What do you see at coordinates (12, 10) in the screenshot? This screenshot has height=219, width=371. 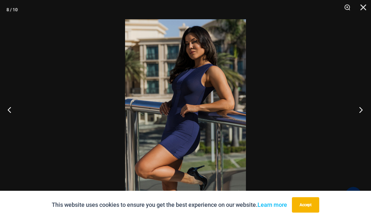 I see `div: 8 / 10` at bounding box center [12, 10].